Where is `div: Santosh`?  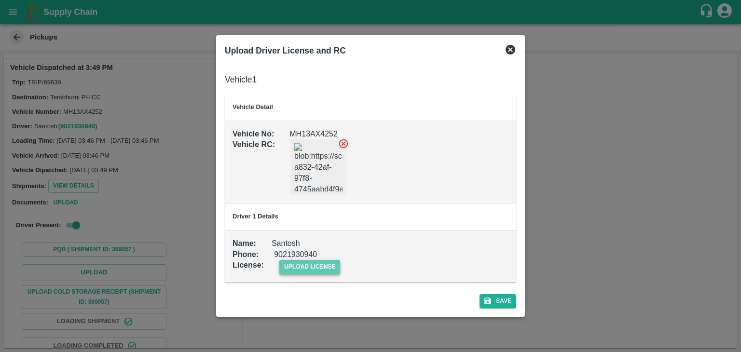 div: Santosh is located at coordinates (278, 236).